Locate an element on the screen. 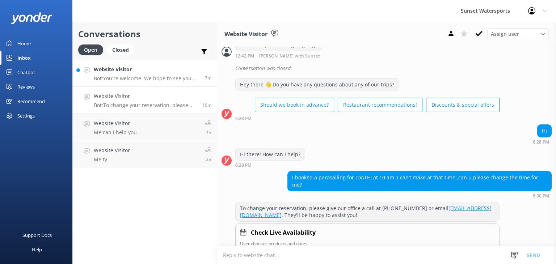  div: Hey there 👋 Do you have any questions about any of our trips? is located at coordinates (317, 85).